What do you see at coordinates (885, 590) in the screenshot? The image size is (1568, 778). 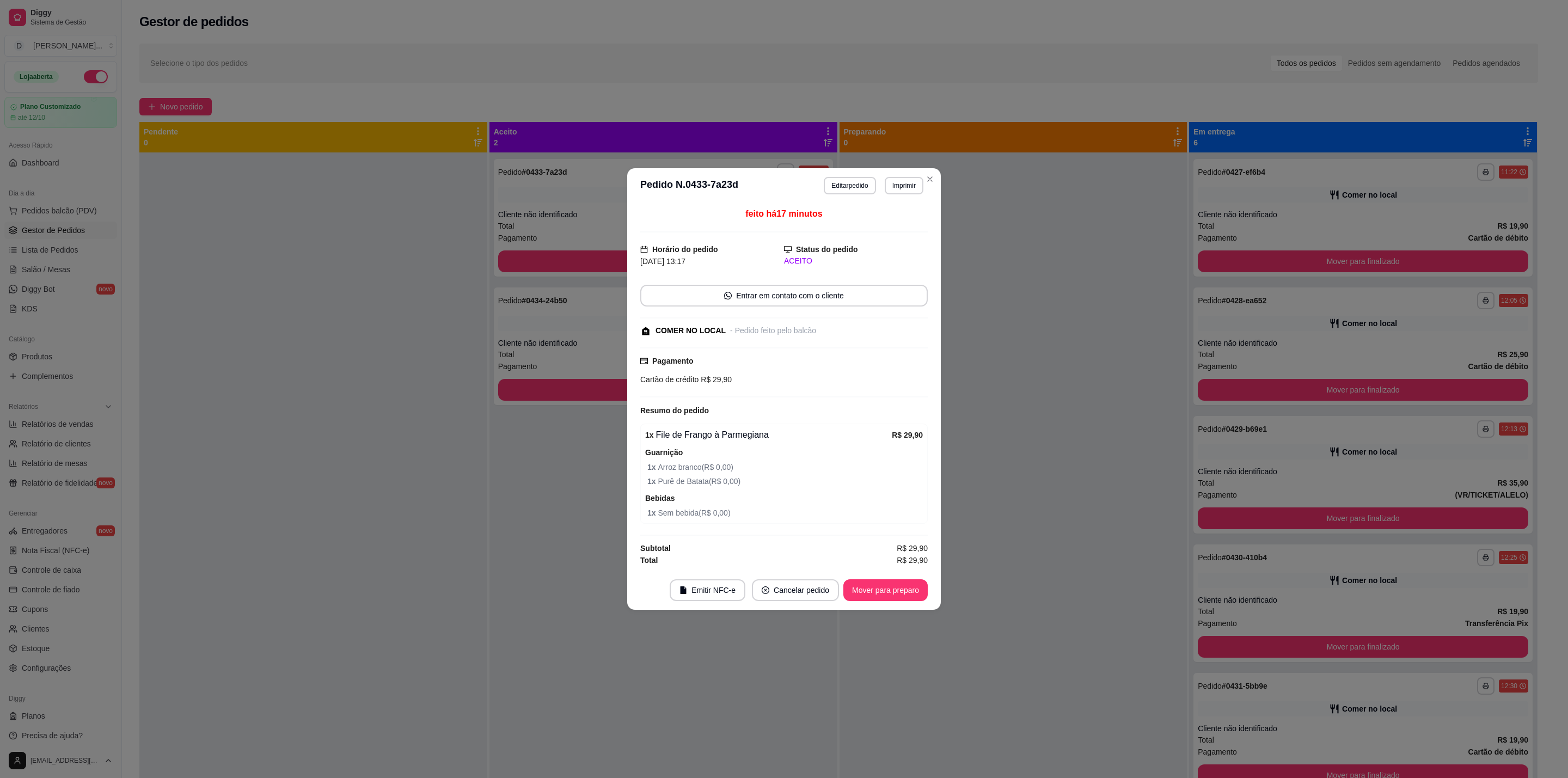 I see `button: Mover para preparo` at bounding box center [885, 590].